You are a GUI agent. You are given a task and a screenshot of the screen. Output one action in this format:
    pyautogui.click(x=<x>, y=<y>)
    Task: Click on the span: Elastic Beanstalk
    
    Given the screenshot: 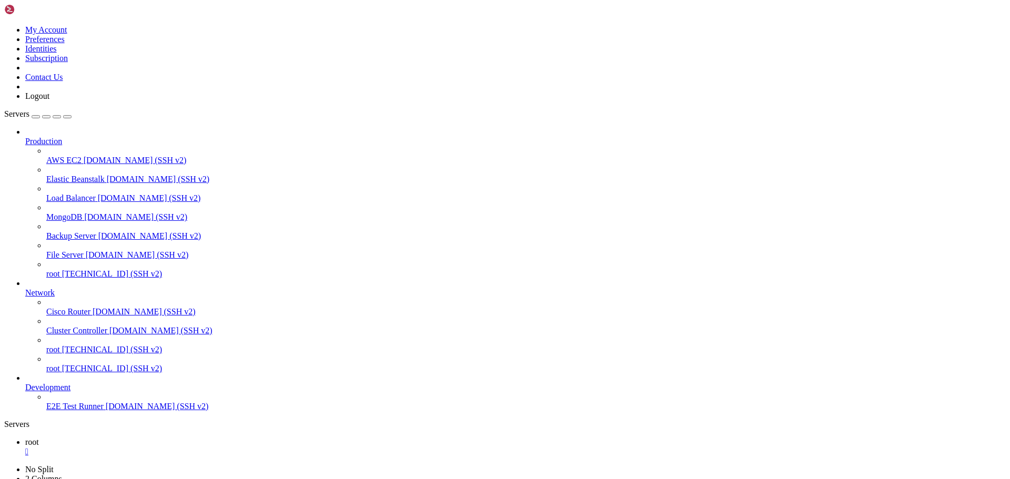 What is the action you would take?
    pyautogui.click(x=75, y=179)
    